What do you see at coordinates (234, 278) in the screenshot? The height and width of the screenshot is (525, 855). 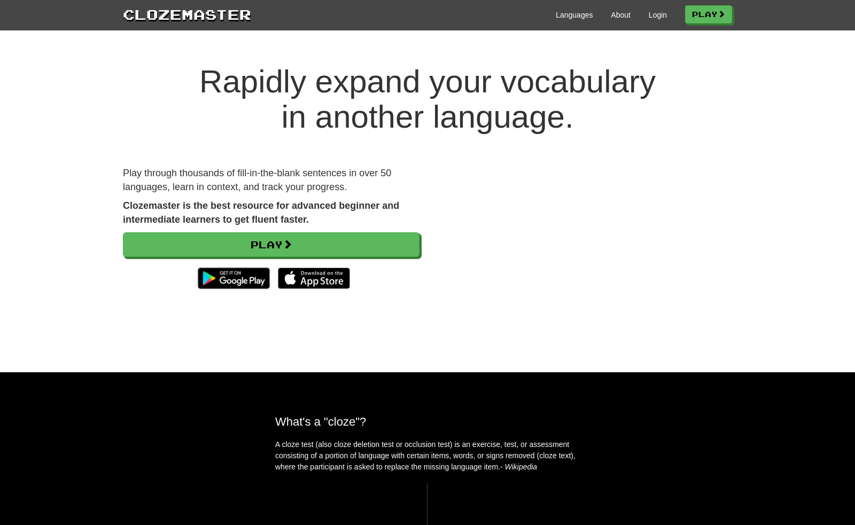 I see `img: Get it on Google Play` at bounding box center [234, 278].